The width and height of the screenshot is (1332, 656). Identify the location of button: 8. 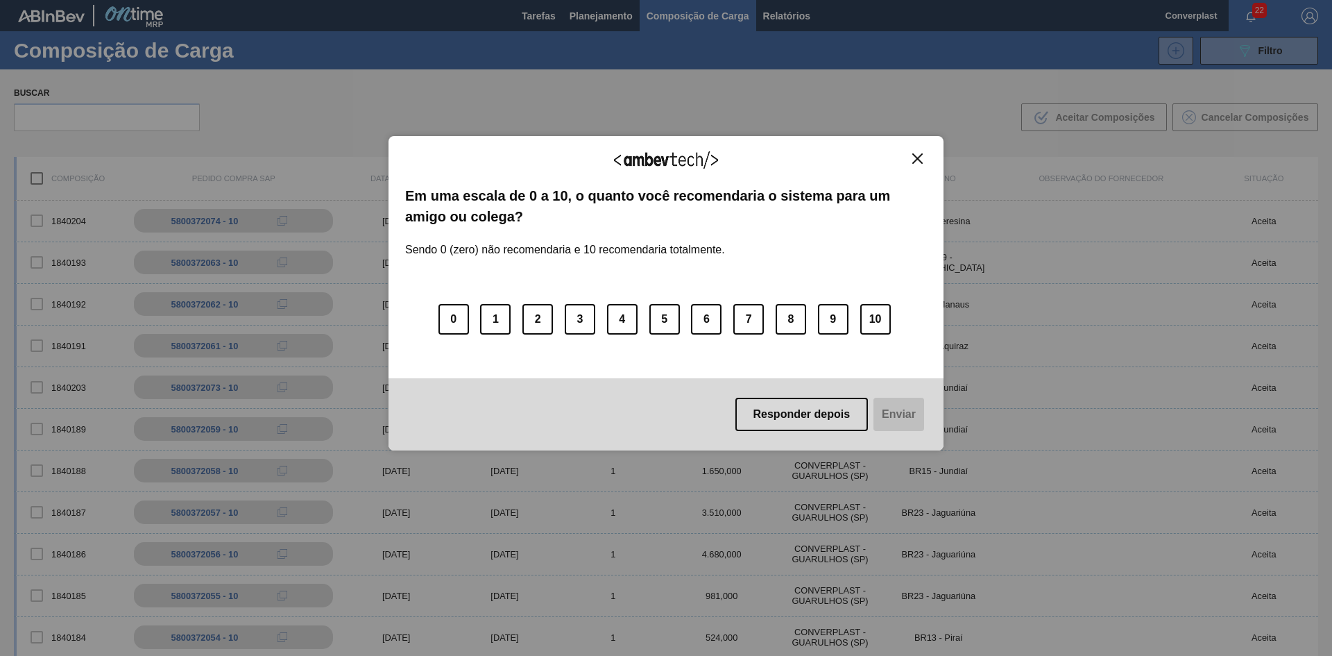
(791, 319).